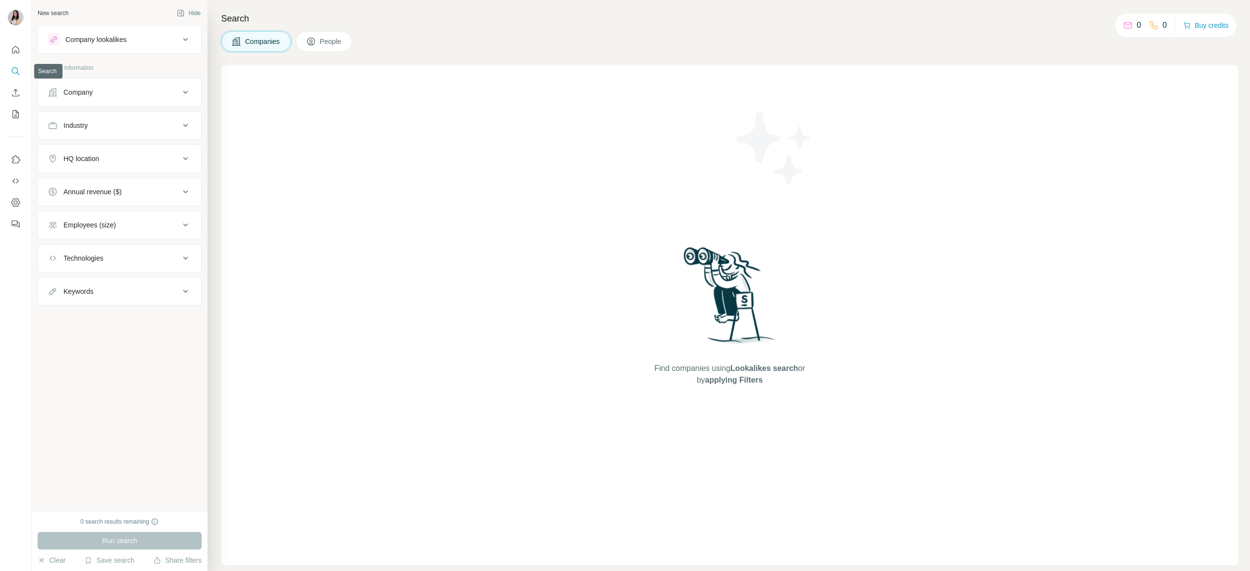  Describe the element at coordinates (53, 13) in the screenshot. I see `div: New search` at that location.